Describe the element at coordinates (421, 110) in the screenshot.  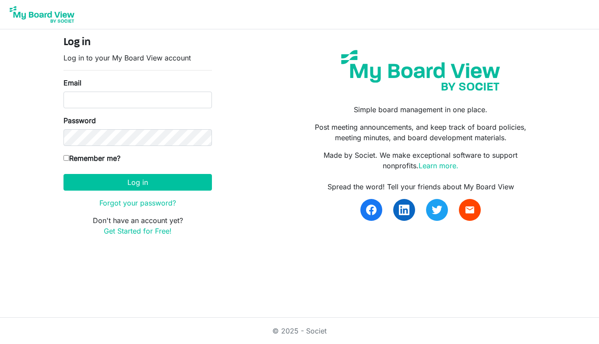
I see `p: Simple board management in one place.` at that location.